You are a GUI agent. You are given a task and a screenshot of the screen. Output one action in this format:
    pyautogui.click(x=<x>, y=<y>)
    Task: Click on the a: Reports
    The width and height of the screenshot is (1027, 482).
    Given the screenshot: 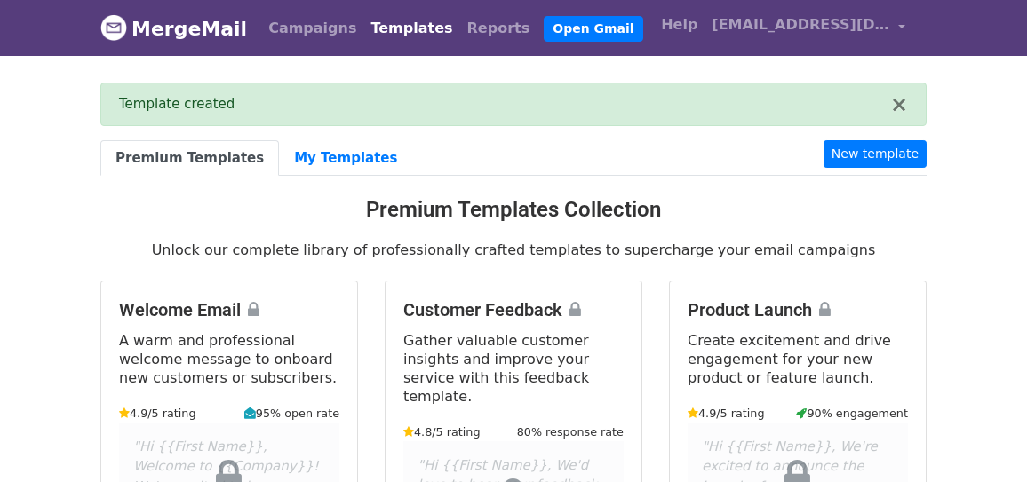 What is the action you would take?
    pyautogui.click(x=498, y=28)
    